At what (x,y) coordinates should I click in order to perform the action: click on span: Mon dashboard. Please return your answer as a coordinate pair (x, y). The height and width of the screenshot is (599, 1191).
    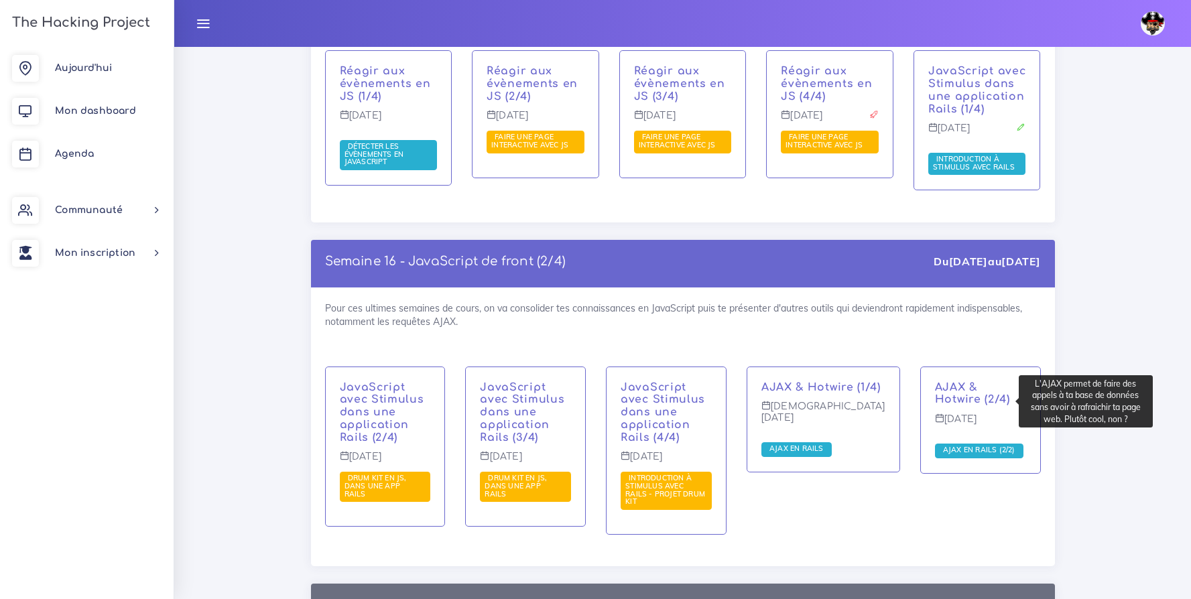
    Looking at the image, I should click on (95, 111).